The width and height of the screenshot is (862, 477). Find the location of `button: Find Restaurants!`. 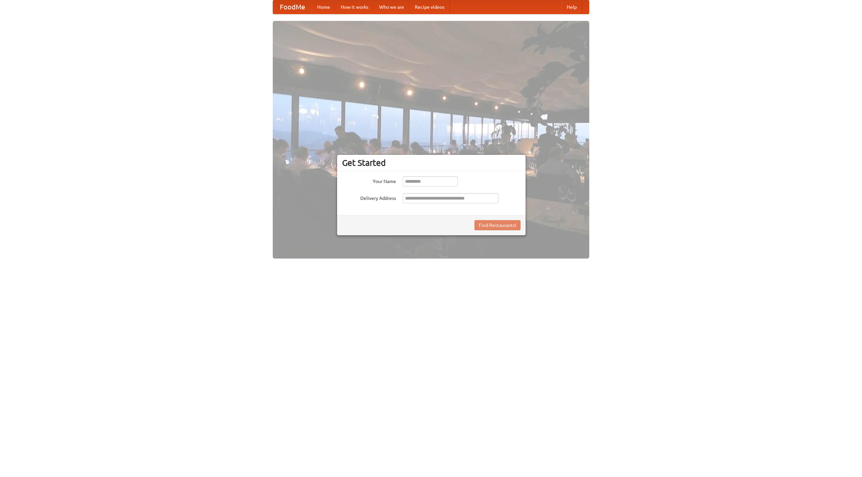

button: Find Restaurants! is located at coordinates (498, 225).